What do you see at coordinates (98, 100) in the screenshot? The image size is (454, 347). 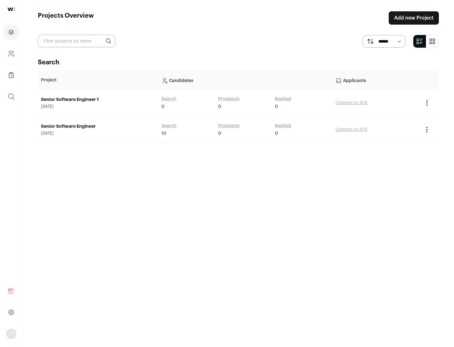 I see `a: Senior Software Engineer 1` at bounding box center [98, 100].